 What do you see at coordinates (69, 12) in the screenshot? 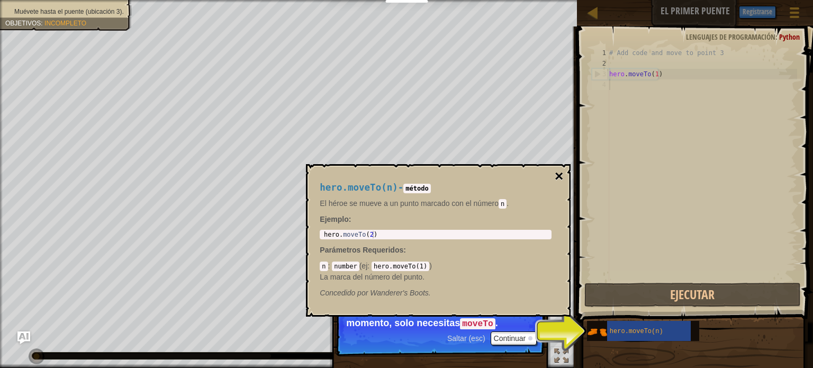
I see `span: Muévete hasta el puente (ubicación 3).` at bounding box center [69, 12].